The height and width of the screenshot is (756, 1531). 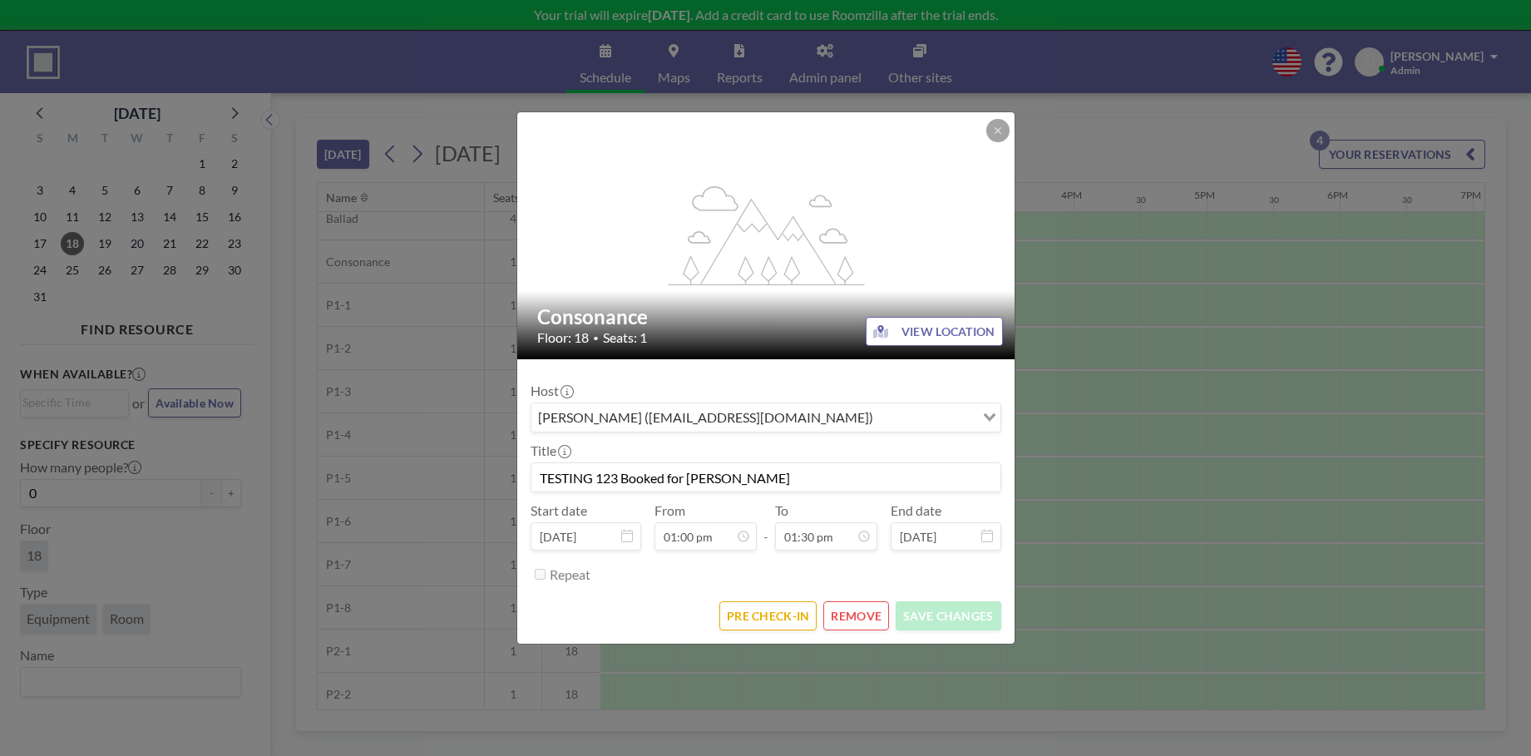 I want to click on label: Start date, so click(x=559, y=511).